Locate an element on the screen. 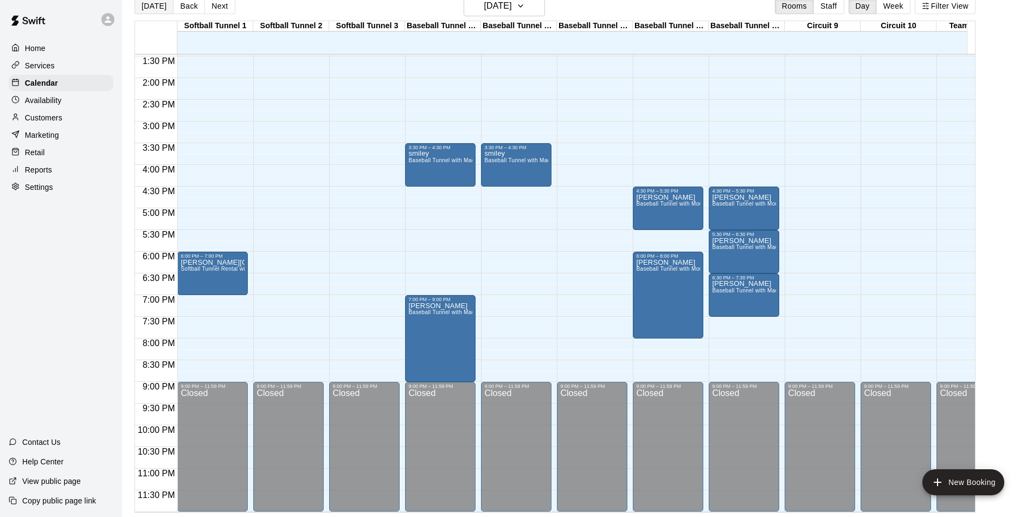 This screenshot has width=1033, height=517. span: 8:00 PM is located at coordinates (159, 343).